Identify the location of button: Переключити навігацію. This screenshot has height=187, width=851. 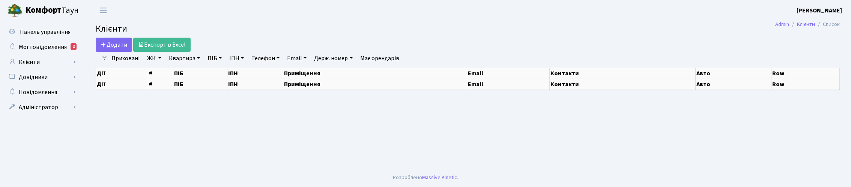
(103, 10).